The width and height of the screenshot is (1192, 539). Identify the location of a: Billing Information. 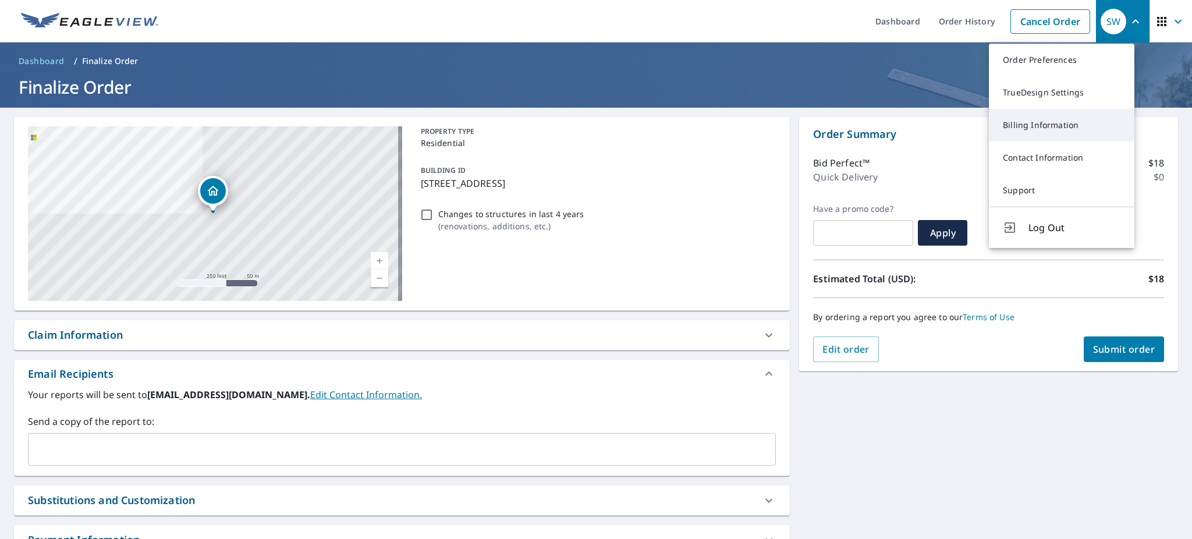
(1061, 125).